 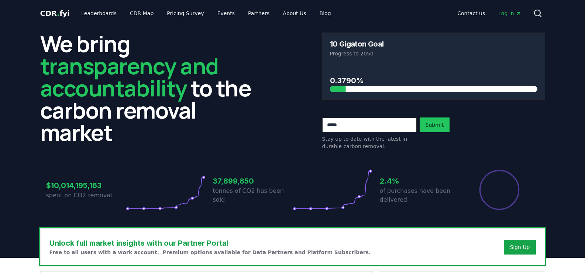 What do you see at coordinates (185, 13) in the screenshot?
I see `a: Pricing Survey` at bounding box center [185, 13].